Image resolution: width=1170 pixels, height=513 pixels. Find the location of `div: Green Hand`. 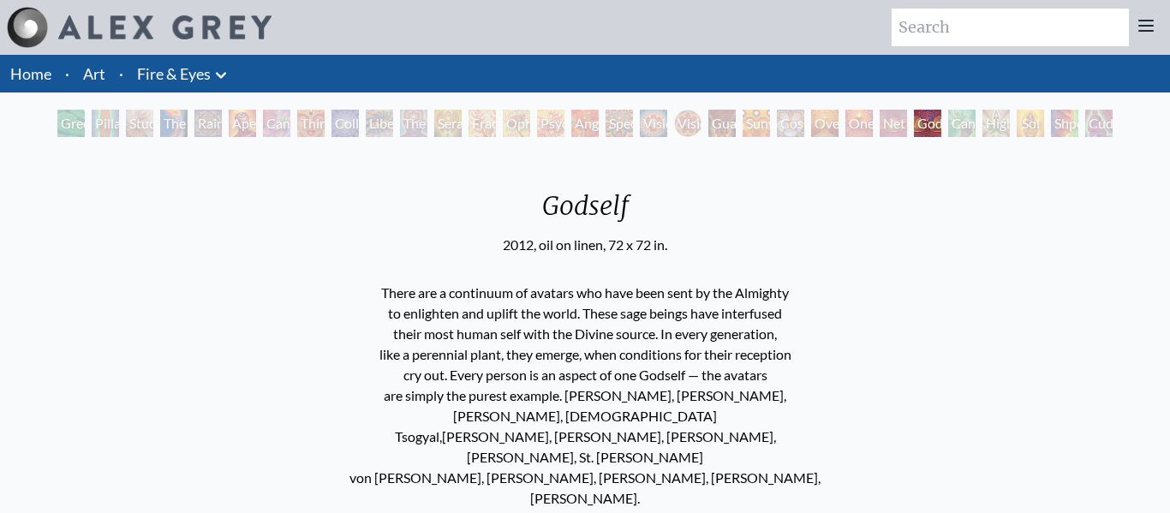

div: Green Hand is located at coordinates (71, 123).